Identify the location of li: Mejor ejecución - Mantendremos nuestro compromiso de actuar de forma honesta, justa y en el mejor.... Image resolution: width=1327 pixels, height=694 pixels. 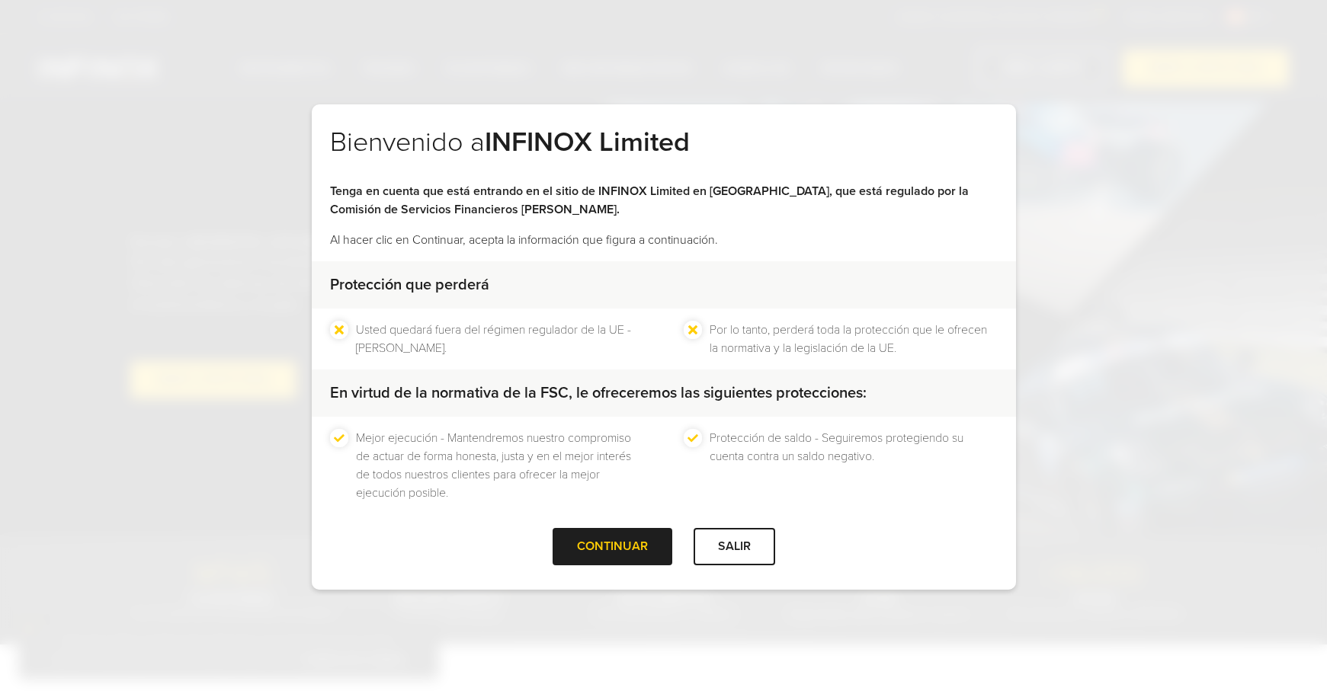
(500, 466).